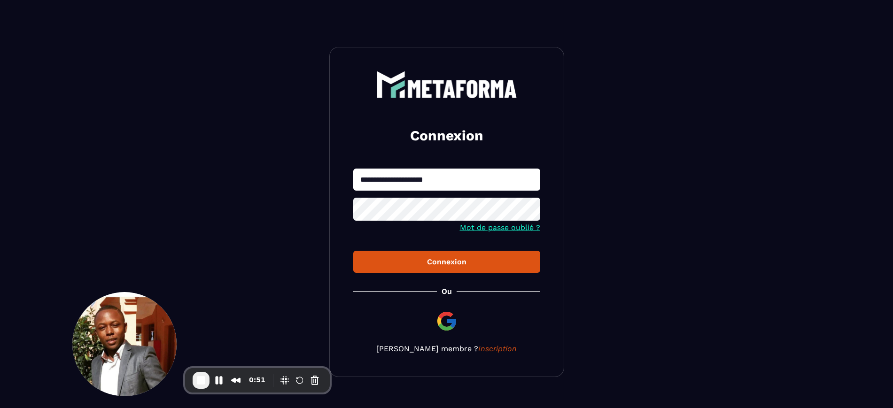 The width and height of the screenshot is (893, 408). Describe the element at coordinates (500, 227) in the screenshot. I see `a: Mot de passe oublié ?` at that location.